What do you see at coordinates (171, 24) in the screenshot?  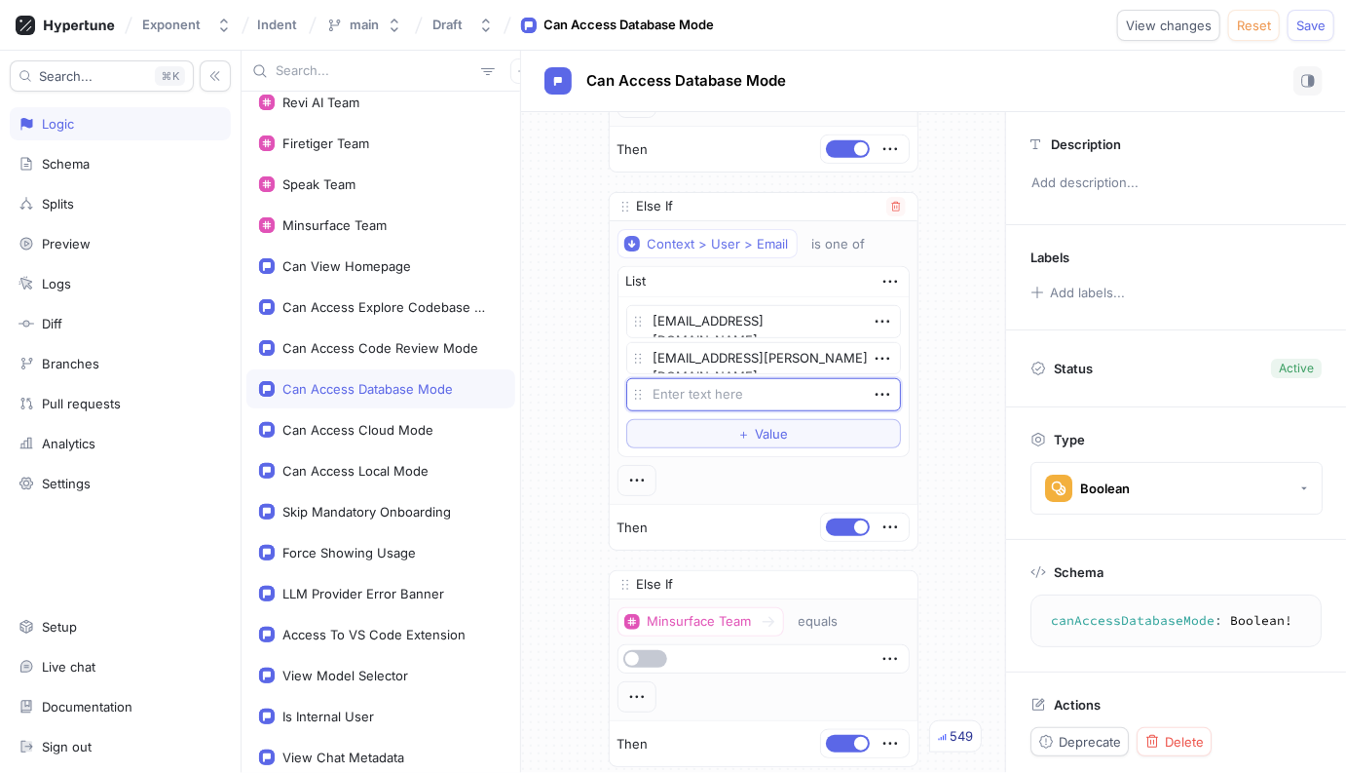 I see `div: Exponent` at bounding box center [171, 24].